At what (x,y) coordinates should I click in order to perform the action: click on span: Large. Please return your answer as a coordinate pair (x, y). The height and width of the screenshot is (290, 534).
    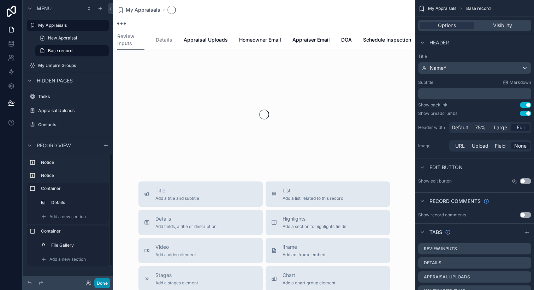
    Looking at the image, I should click on (500, 128).